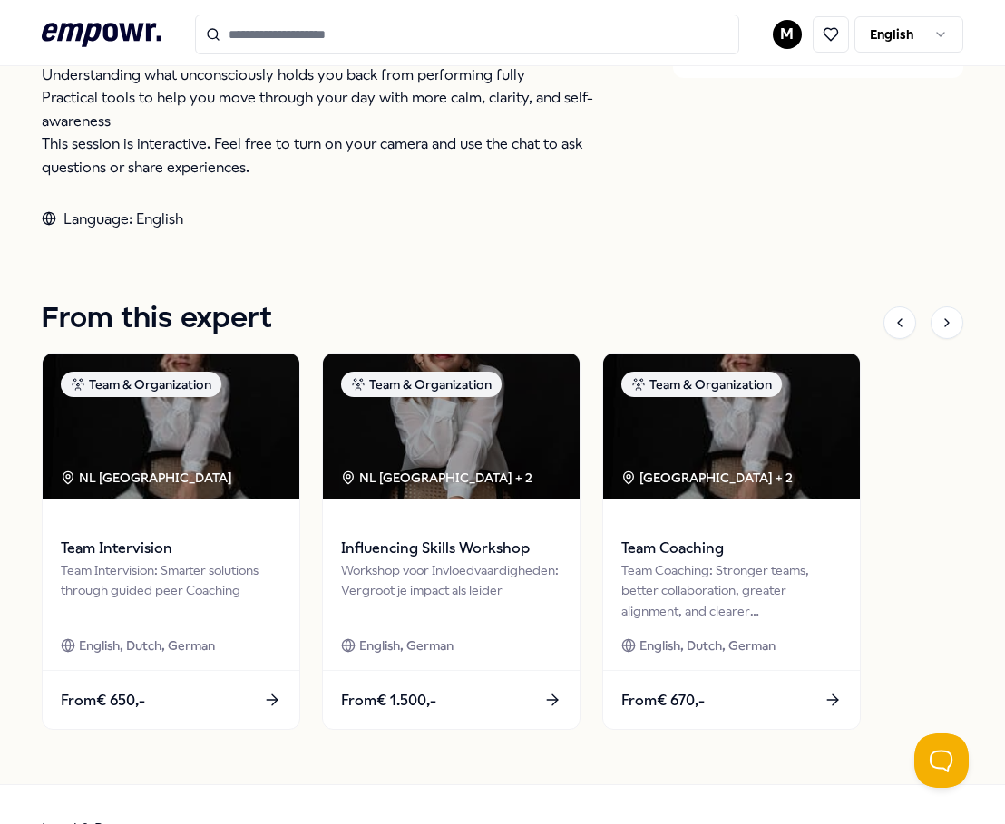  I want to click on button: M, so click(787, 34).